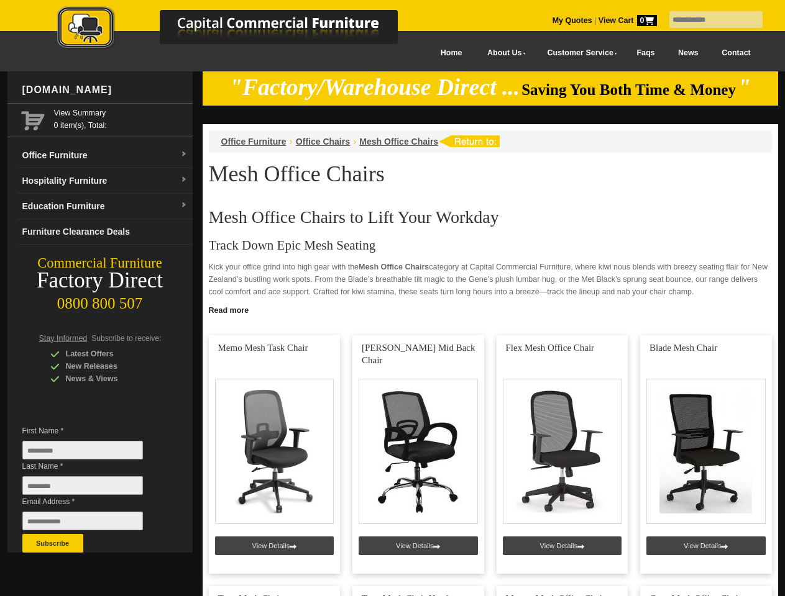 The height and width of the screenshot is (596, 785). What do you see at coordinates (105, 206) in the screenshot?
I see `a: Education Furnituredropdown` at bounding box center [105, 206].